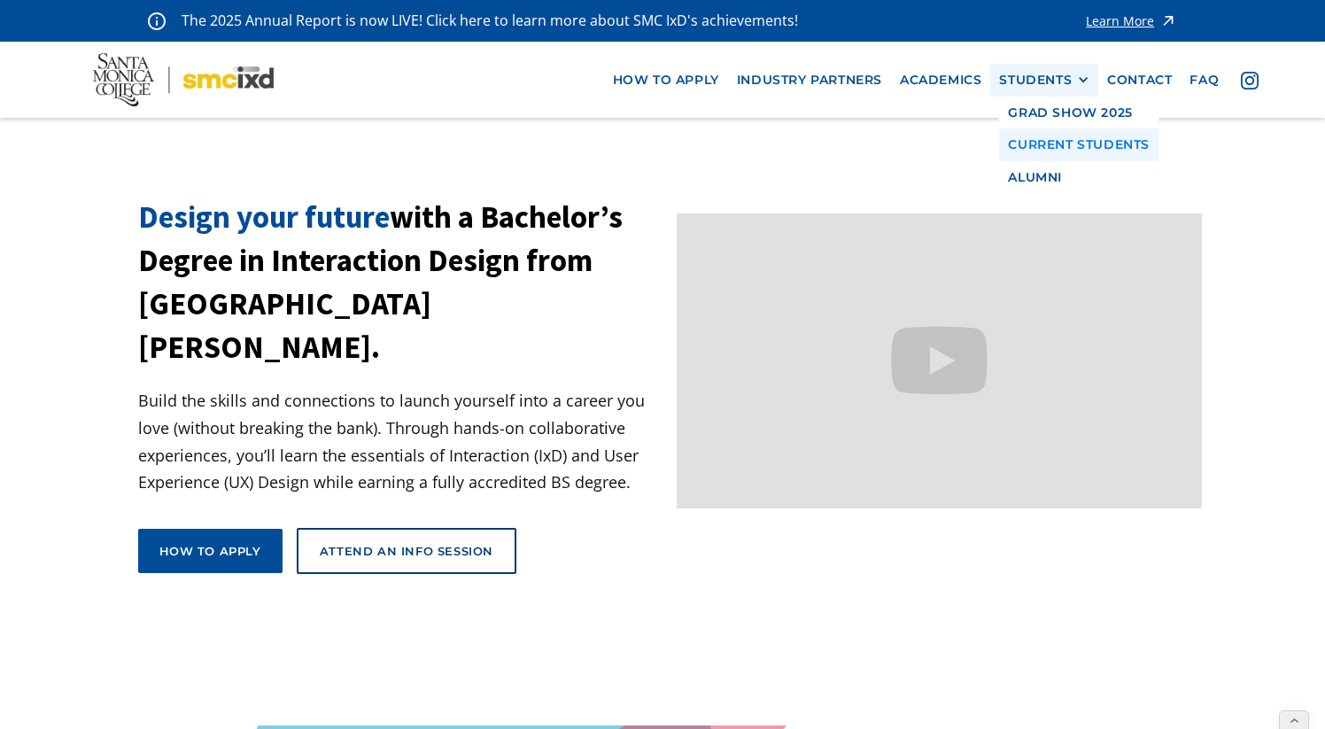 This screenshot has width=1325, height=729. What do you see at coordinates (210, 551) in the screenshot?
I see `a: How to apply` at bounding box center [210, 551].